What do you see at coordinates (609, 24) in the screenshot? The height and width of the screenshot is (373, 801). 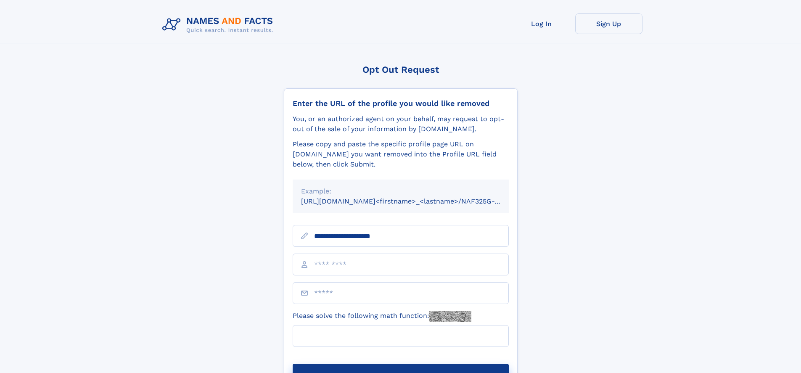 I see `a: Sign Up` at bounding box center [609, 24].